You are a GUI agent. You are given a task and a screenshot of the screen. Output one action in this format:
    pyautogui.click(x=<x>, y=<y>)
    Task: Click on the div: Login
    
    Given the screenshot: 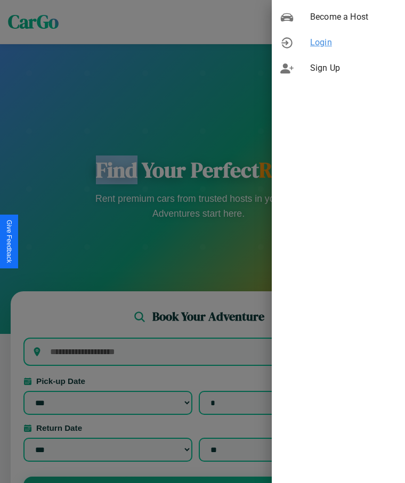 What is the action you would take?
    pyautogui.click(x=338, y=43)
    